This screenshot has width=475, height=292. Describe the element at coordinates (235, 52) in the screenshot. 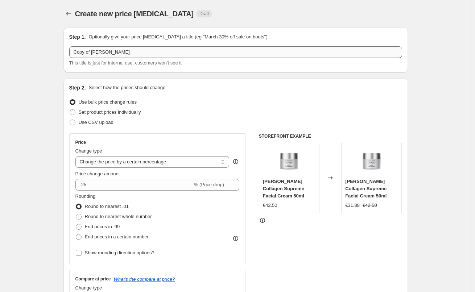

I see `input: 30% off holiday sale` at that location.